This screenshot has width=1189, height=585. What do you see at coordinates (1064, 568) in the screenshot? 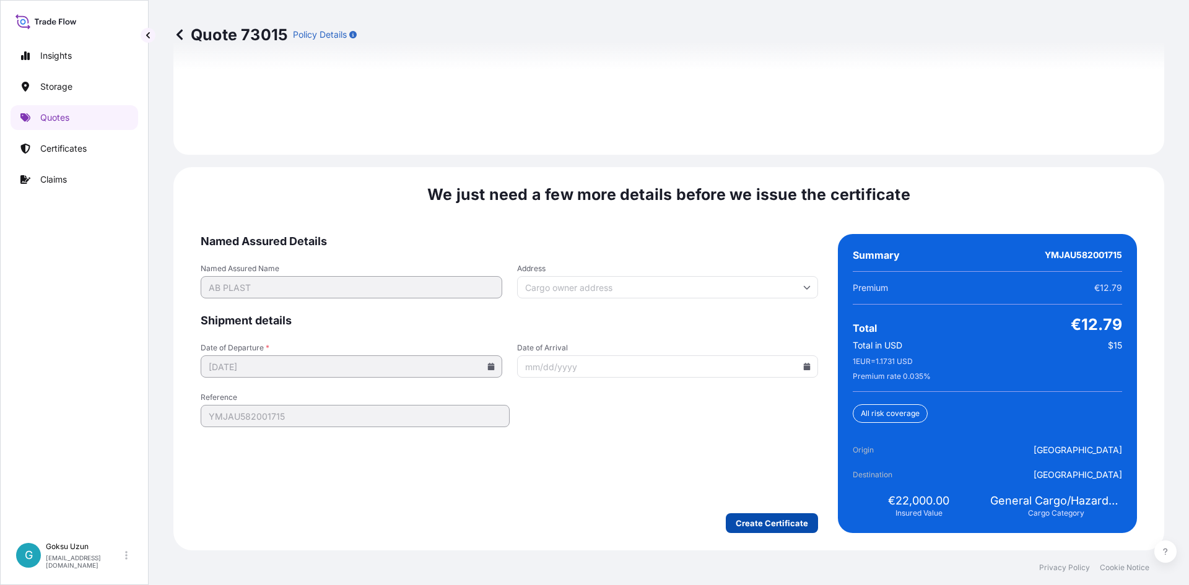
I see `a: Privacy Policy` at bounding box center [1064, 568].